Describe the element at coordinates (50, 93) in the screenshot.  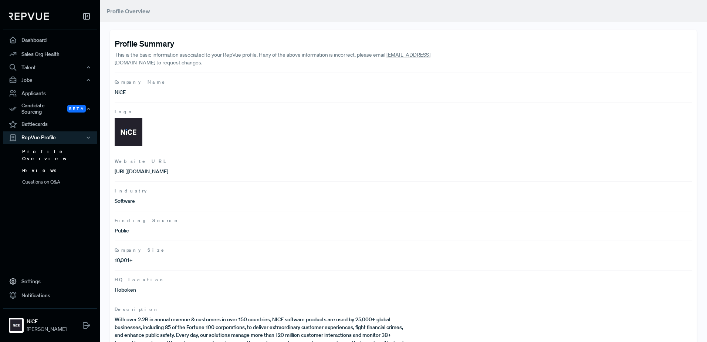
I see `a: Applicants` at that location.